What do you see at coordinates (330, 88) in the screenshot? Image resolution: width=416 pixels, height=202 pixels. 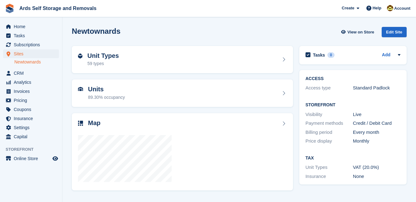 I see `div: Access type` at bounding box center [330, 88].